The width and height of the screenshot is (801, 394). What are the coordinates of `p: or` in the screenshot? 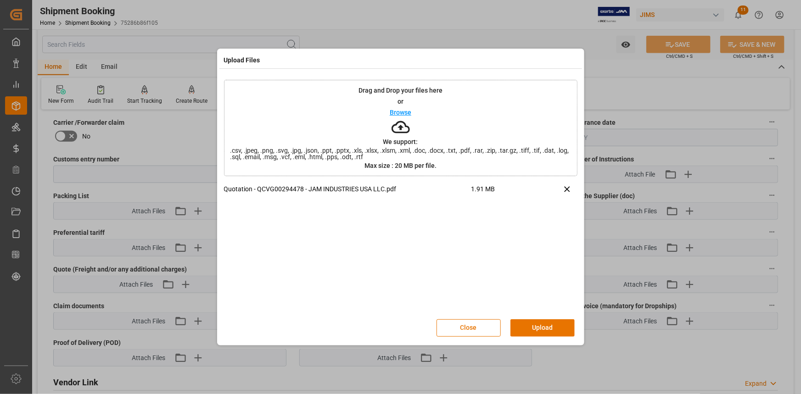 It's located at (400, 101).